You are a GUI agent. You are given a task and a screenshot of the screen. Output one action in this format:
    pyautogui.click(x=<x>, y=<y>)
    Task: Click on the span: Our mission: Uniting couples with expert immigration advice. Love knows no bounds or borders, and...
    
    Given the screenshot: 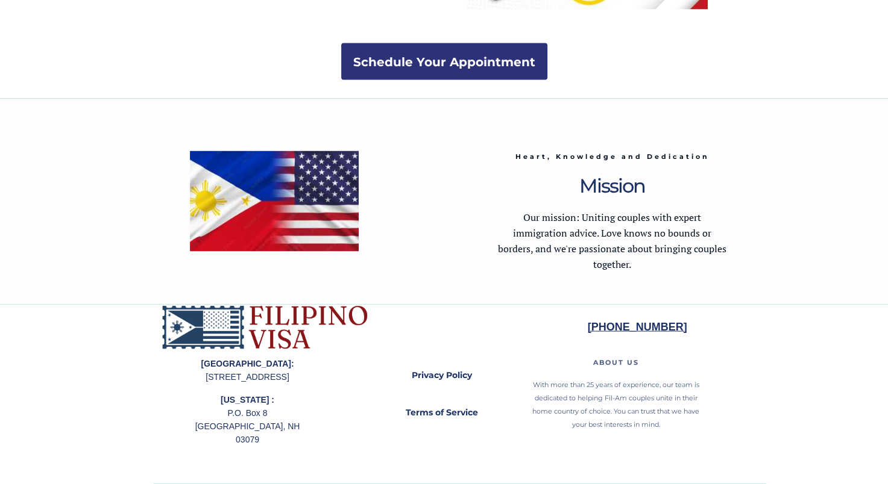 What is the action you would take?
    pyautogui.click(x=612, y=241)
    